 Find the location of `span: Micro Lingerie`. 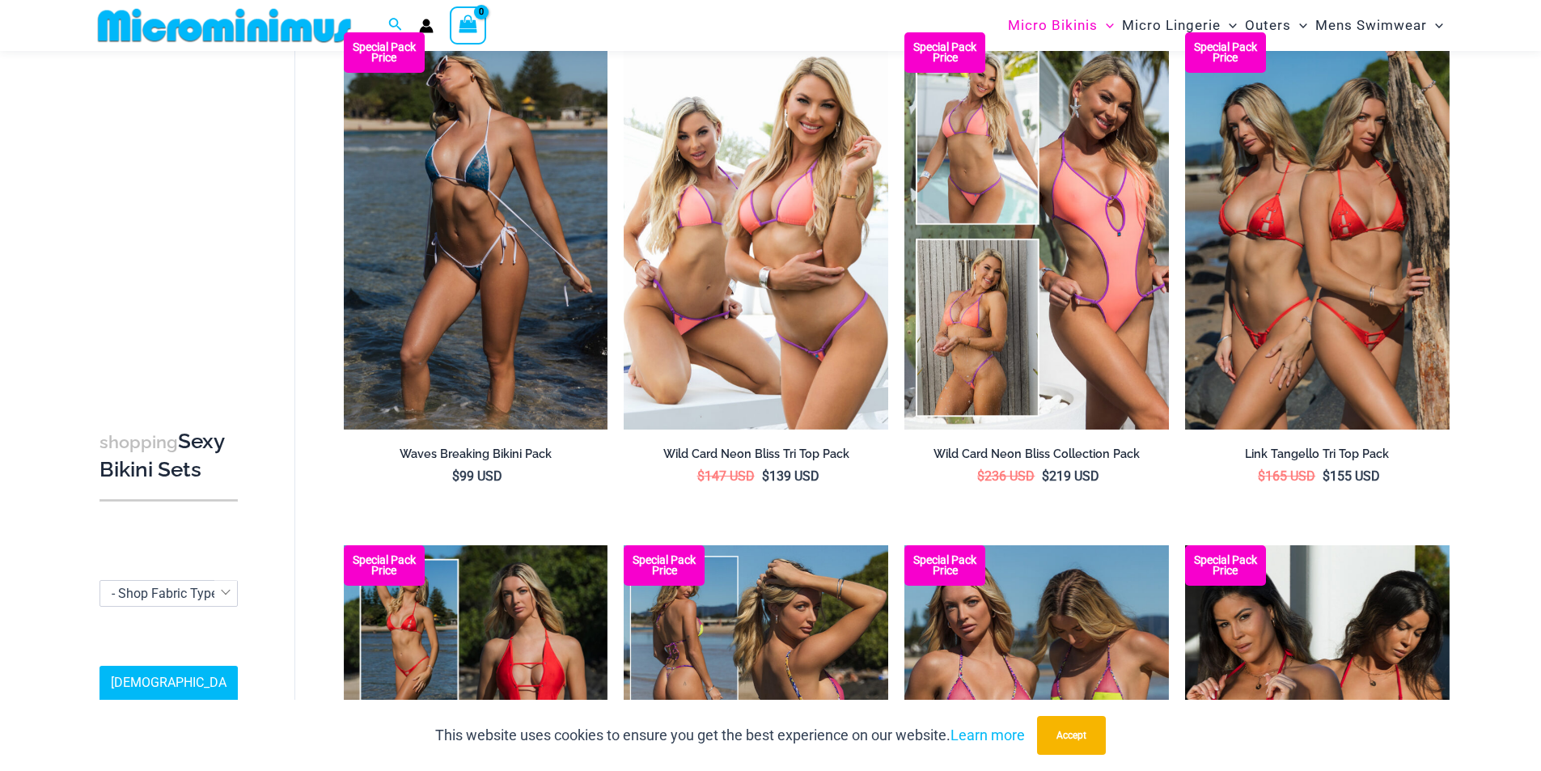

span: Micro Lingerie is located at coordinates (1171, 25).